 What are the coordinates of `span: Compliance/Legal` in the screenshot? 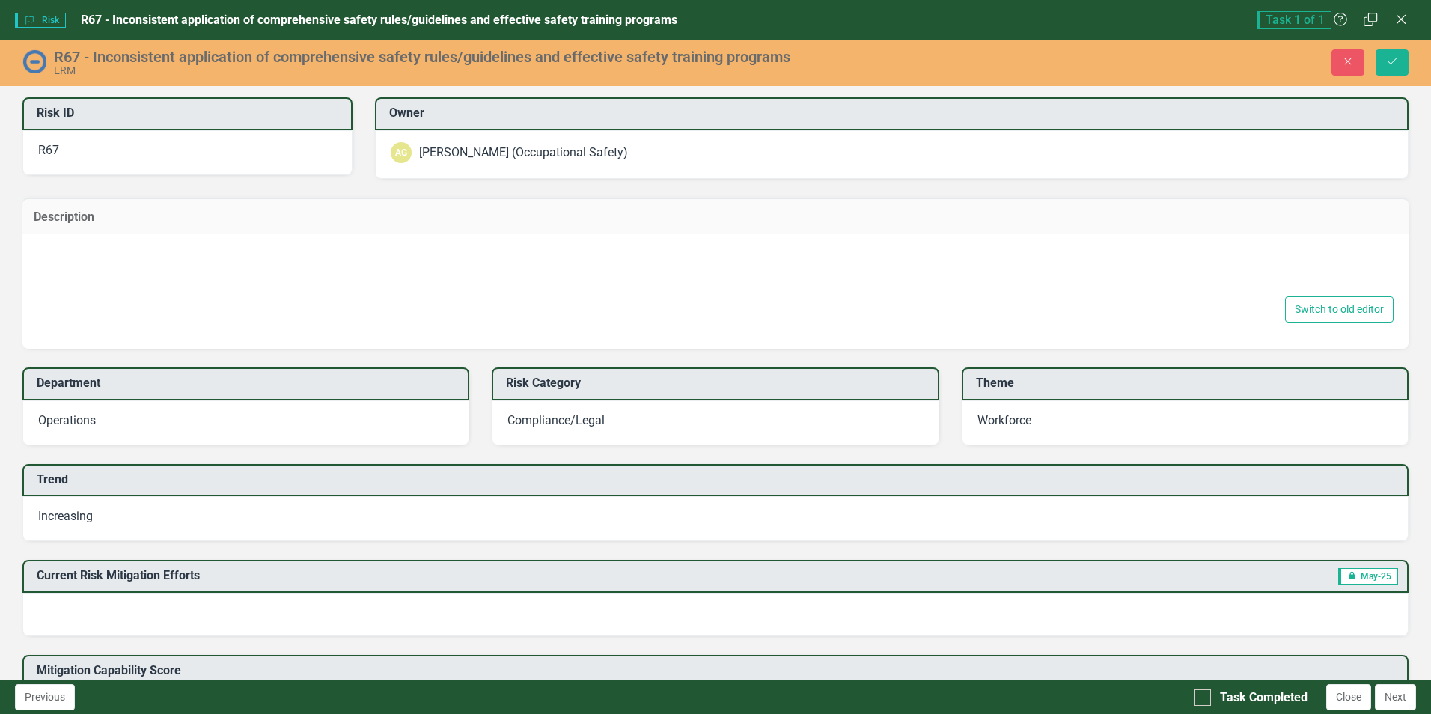 It's located at (556, 420).